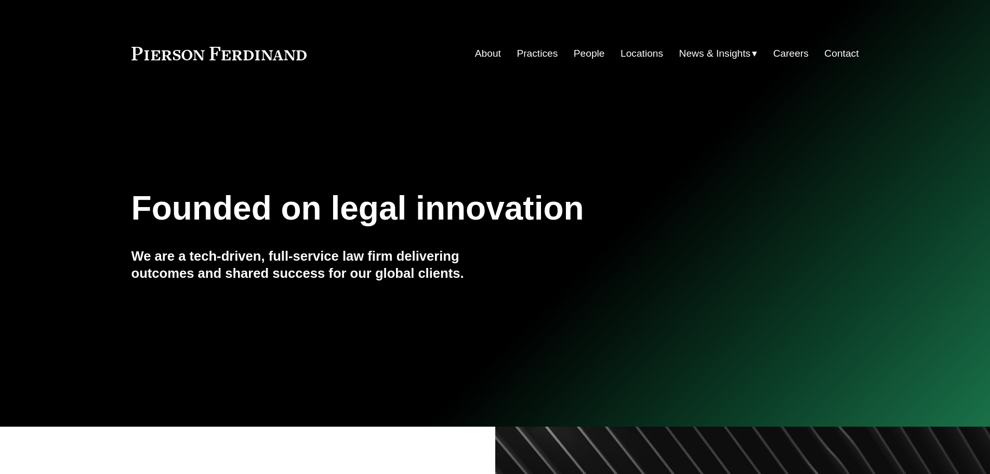 The width and height of the screenshot is (990, 474). I want to click on a: Practices, so click(537, 54).